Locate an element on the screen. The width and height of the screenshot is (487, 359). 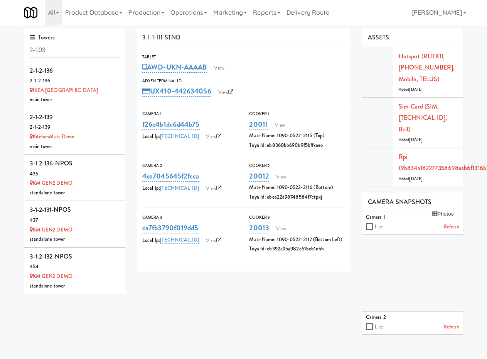
div: Cooker 3 is located at coordinates (297, 217).